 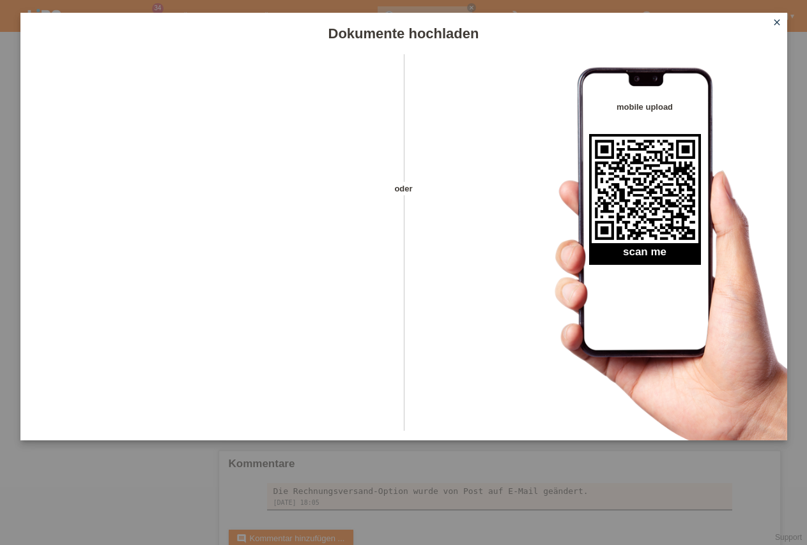 I want to click on h1: Dokumente hochladen, so click(x=404, y=33).